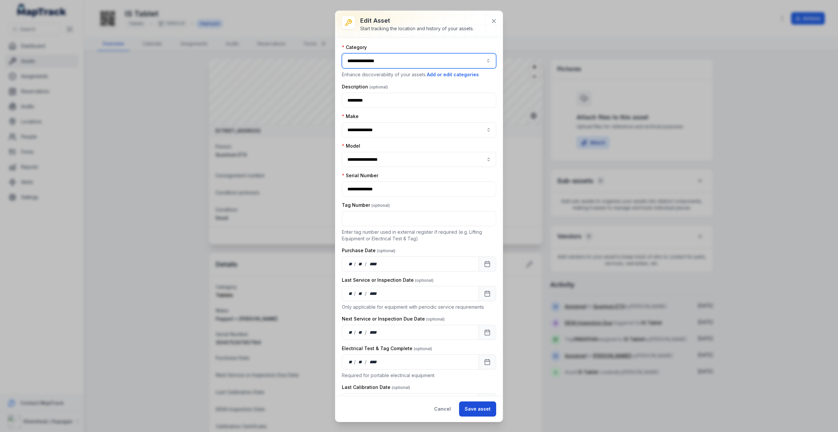  Describe the element at coordinates (419, 235) in the screenshot. I see `p: Enter tag number used in external register if required (e.g. Lifting Equipment or Electrical Test...` at that location.